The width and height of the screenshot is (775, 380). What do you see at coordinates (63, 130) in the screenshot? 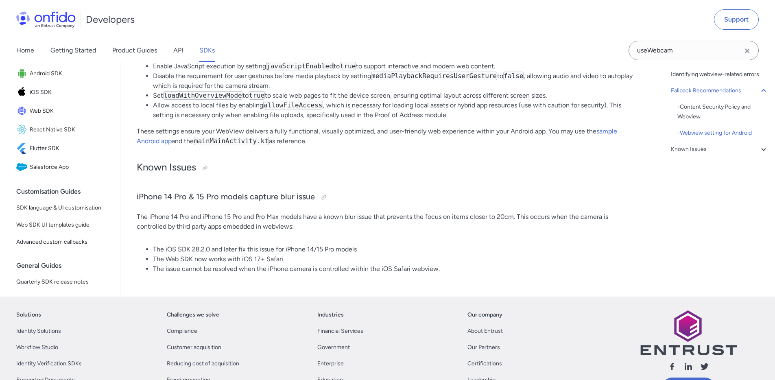
I see `a: IconReact Native SDKReact Native SDK` at bounding box center [63, 130].